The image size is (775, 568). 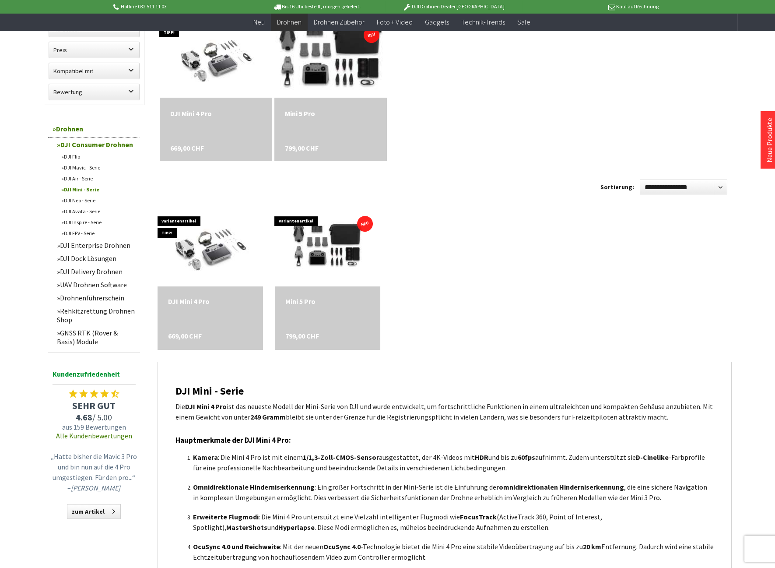 What do you see at coordinates (98, 233) in the screenshot?
I see `a: DJI FPV - Serie` at bounding box center [98, 233].